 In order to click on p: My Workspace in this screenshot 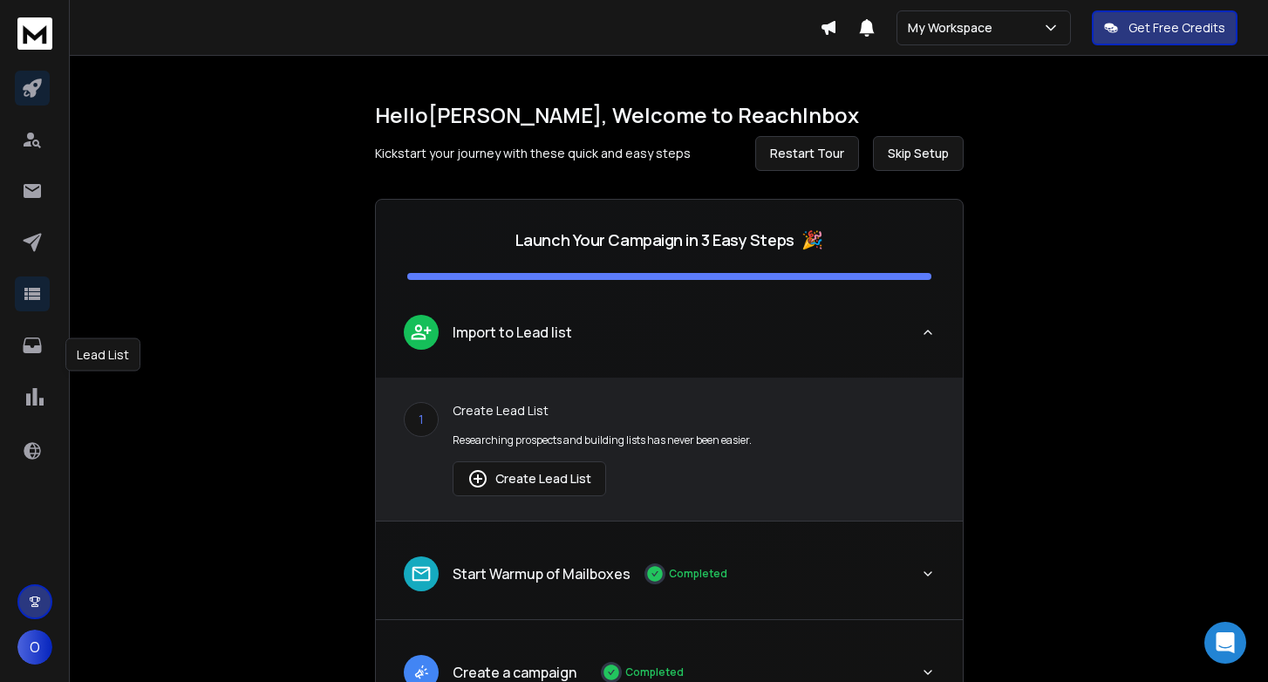, I will do `click(953, 28)`.